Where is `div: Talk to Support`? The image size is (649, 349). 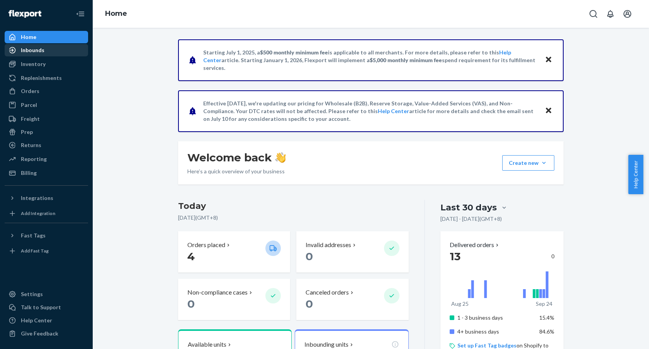
div: Talk to Support is located at coordinates (41, 307).